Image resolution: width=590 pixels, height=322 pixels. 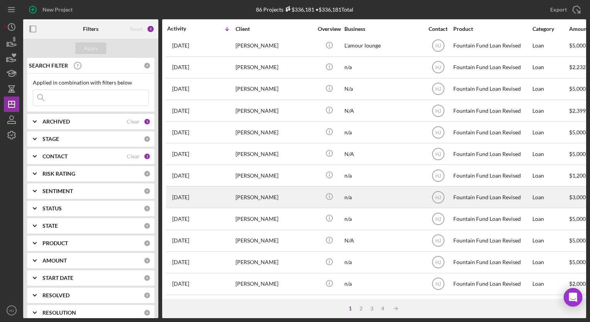 What do you see at coordinates (383, 89) in the screenshot?
I see `div: N/a` at bounding box center [383, 89].